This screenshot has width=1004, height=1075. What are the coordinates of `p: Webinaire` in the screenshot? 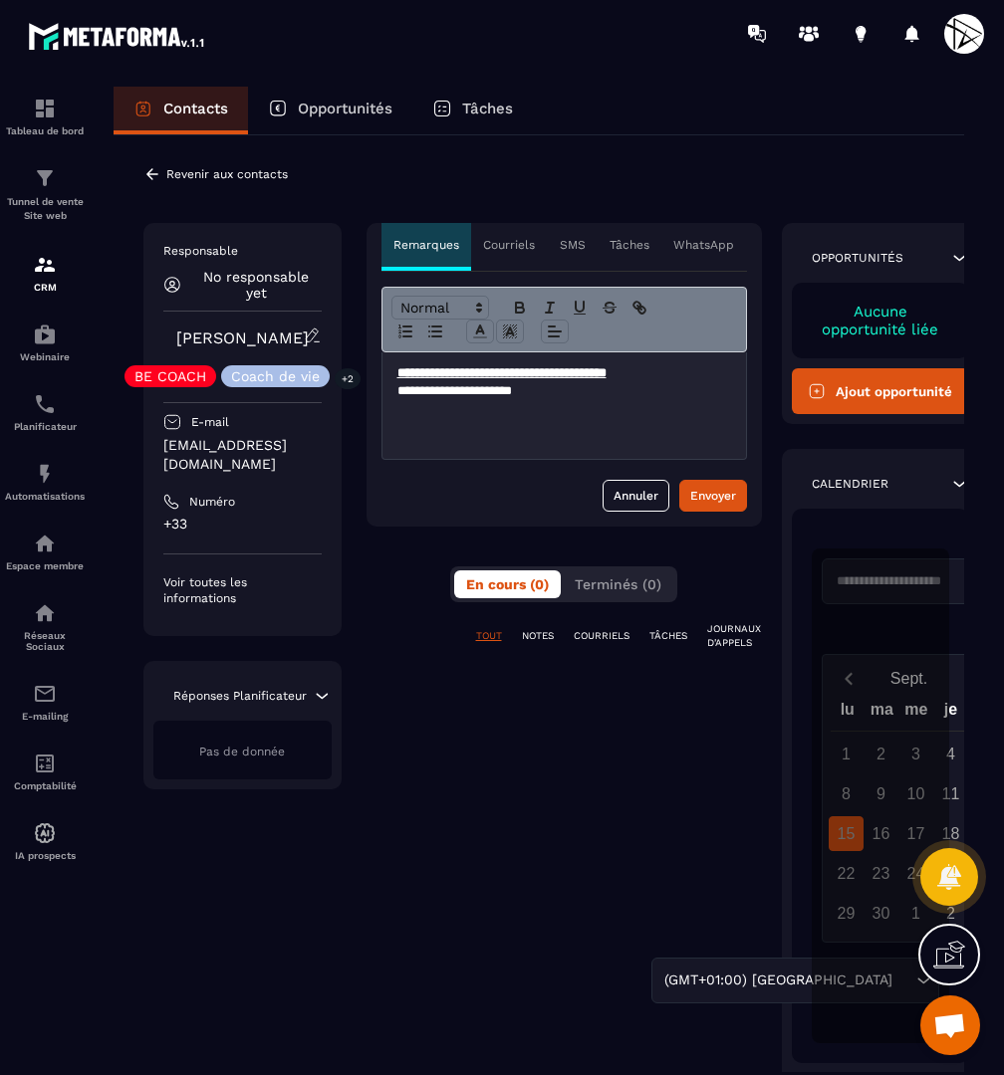 It's located at (45, 356).